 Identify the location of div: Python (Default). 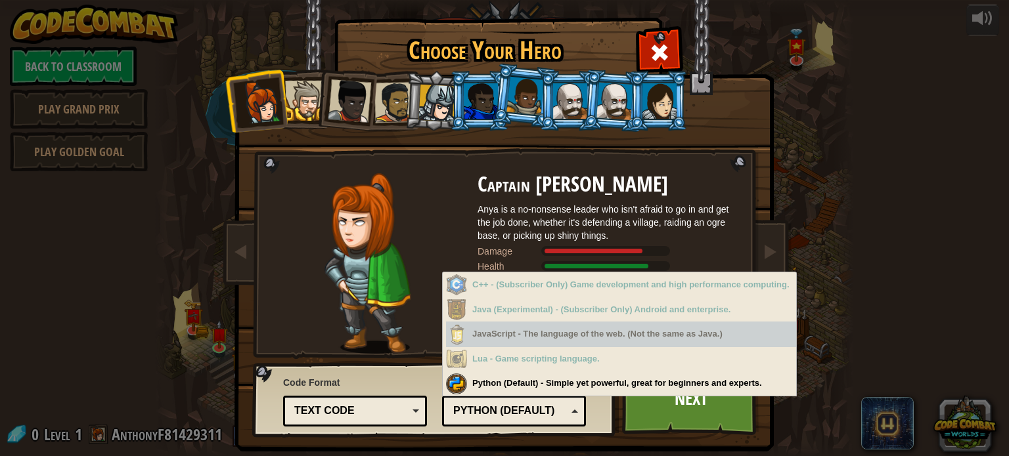
(510, 411).